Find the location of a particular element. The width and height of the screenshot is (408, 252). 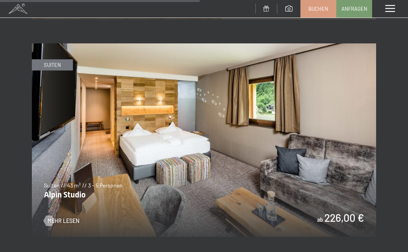

a: Anfragen is located at coordinates (354, 9).